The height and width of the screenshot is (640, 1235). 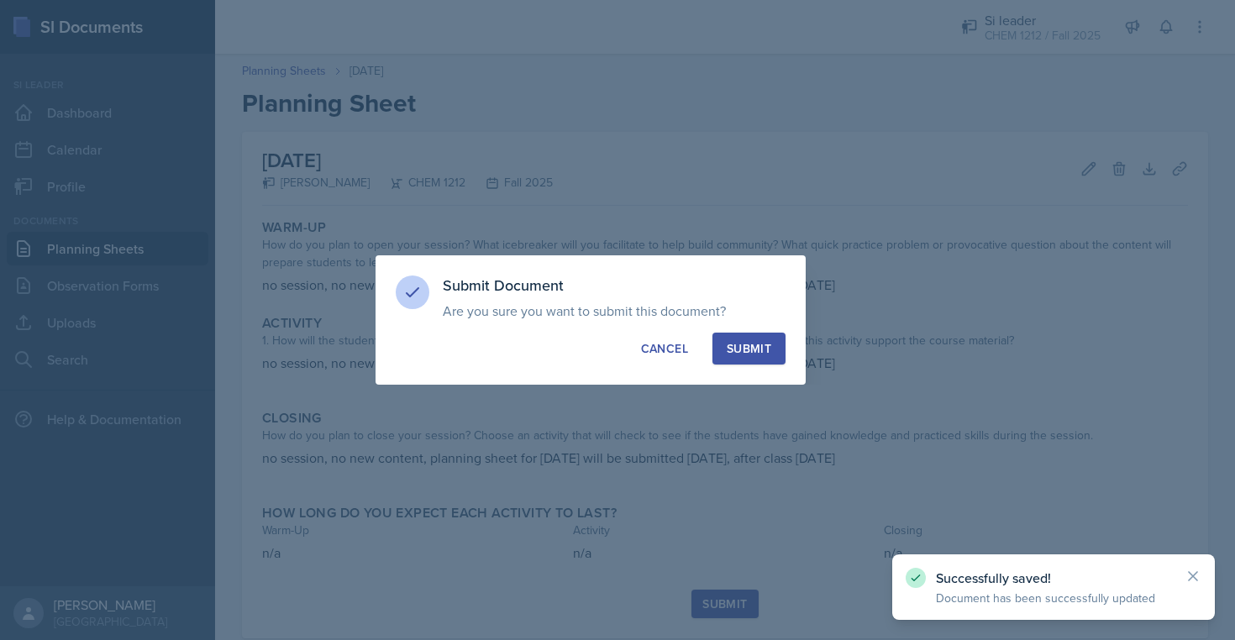 I want to click on p: Document has been successfully updated, so click(x=1053, y=598).